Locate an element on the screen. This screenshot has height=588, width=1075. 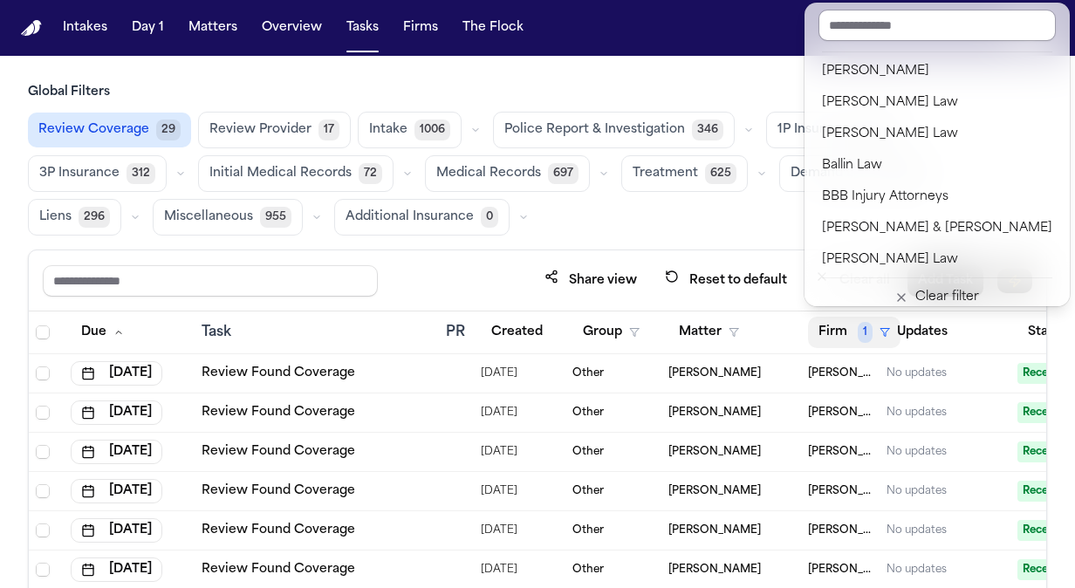
button: Firm1 is located at coordinates (854, 332).